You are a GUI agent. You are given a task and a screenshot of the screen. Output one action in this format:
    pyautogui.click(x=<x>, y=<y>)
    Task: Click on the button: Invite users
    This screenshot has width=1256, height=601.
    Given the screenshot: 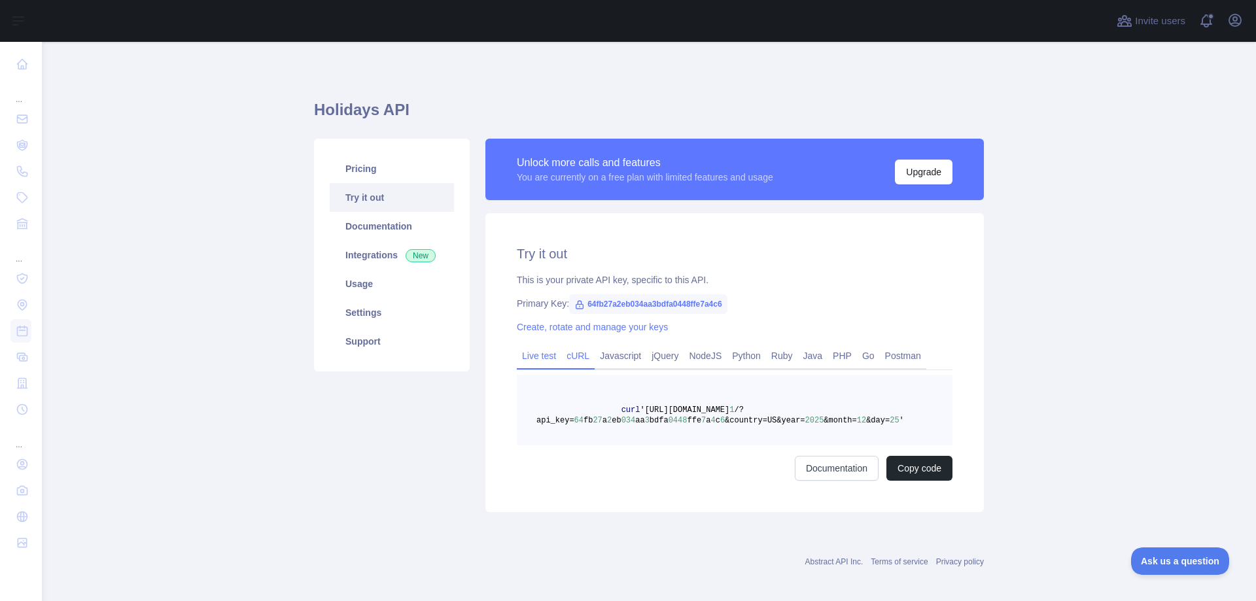 What is the action you would take?
    pyautogui.click(x=1151, y=21)
    